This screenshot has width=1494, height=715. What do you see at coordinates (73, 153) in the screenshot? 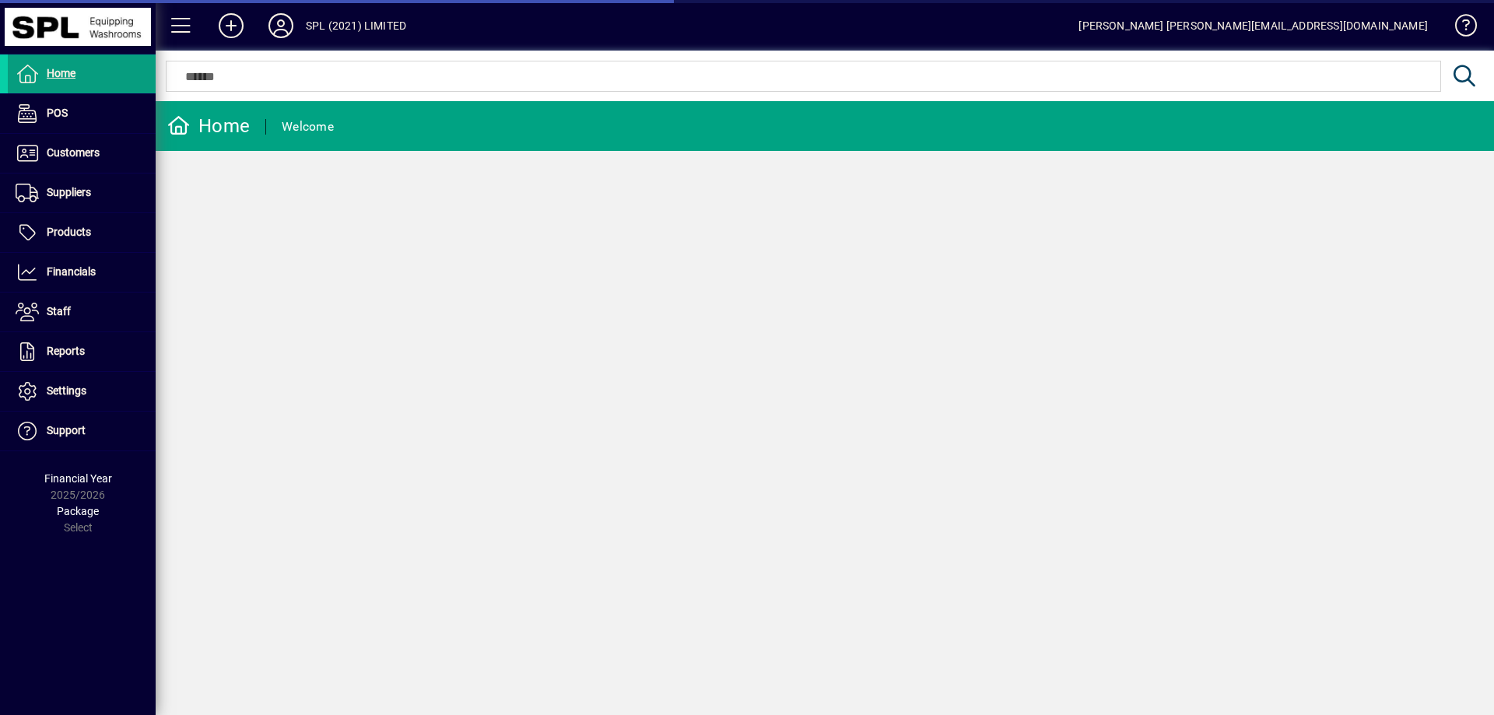
I see `span: Customers` at bounding box center [73, 153].